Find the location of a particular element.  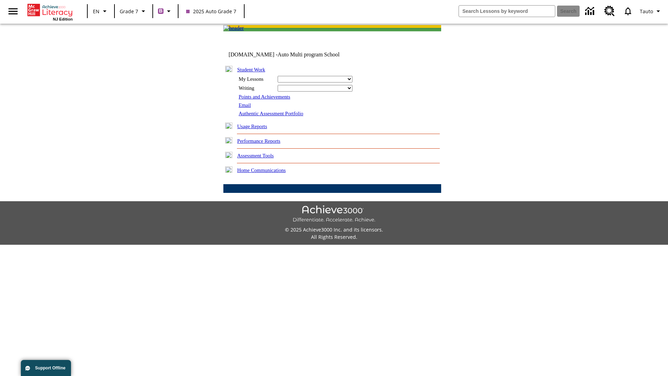

input: search field is located at coordinates (507, 11).